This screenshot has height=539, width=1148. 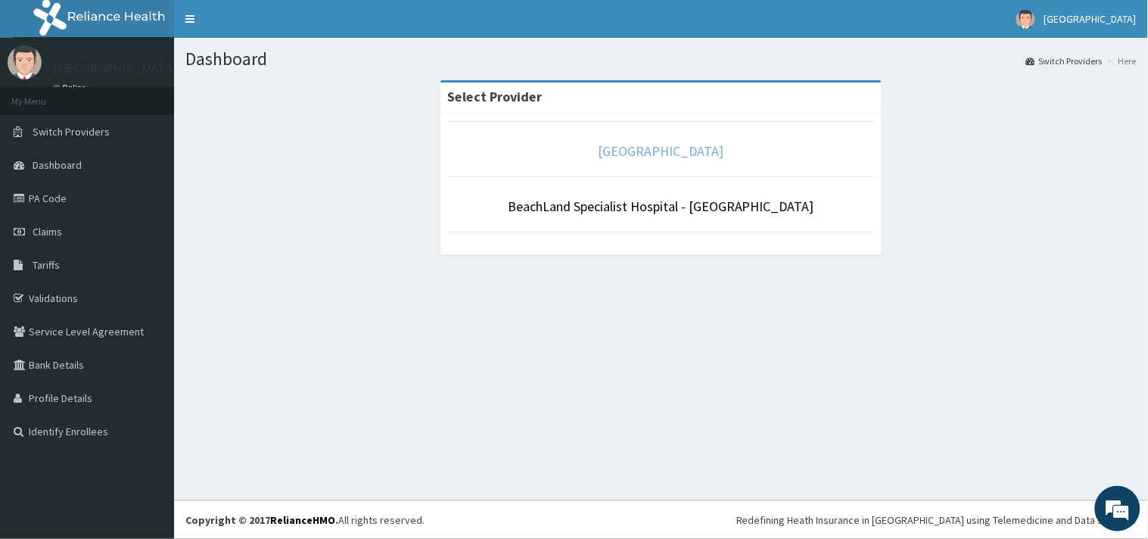 I want to click on span: Dashboard, so click(x=57, y=165).